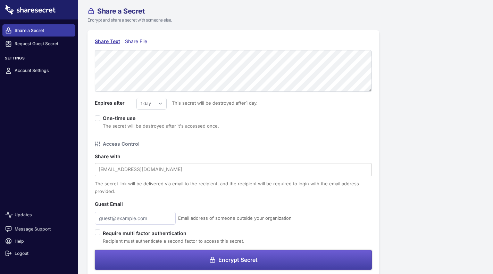 Image resolution: width=493 pixels, height=274 pixels. I want to click on a: Request Guest Secret, so click(39, 44).